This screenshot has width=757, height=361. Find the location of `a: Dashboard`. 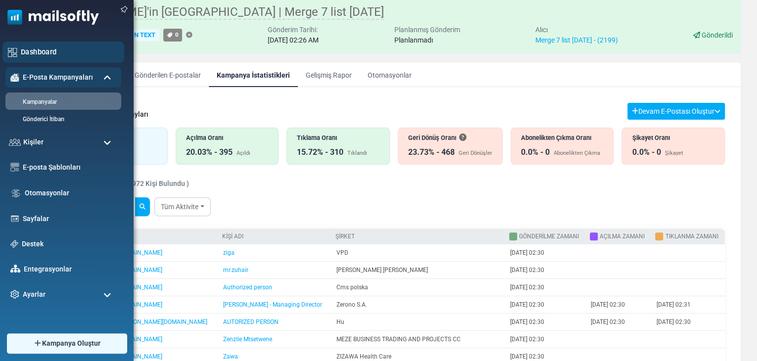

a: Dashboard is located at coordinates (70, 52).